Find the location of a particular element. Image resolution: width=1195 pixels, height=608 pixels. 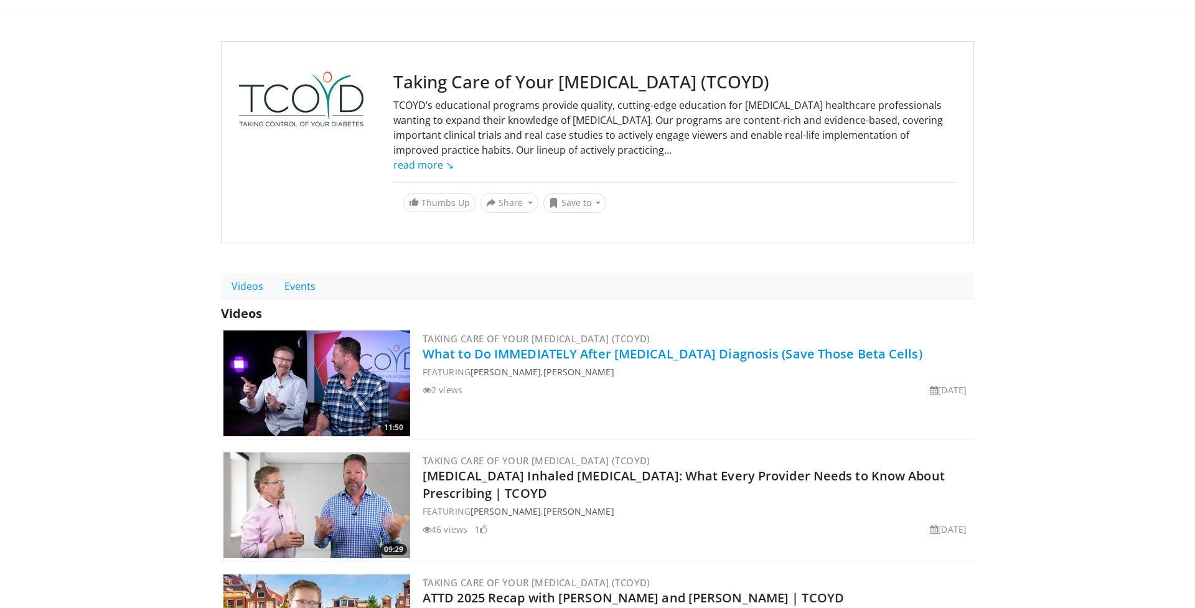

img: 70d3493e-0f9f-4179-ac7d-c8691bda4798.300x170_q85_crop-smart_upscale.jpg is located at coordinates (317, 505).